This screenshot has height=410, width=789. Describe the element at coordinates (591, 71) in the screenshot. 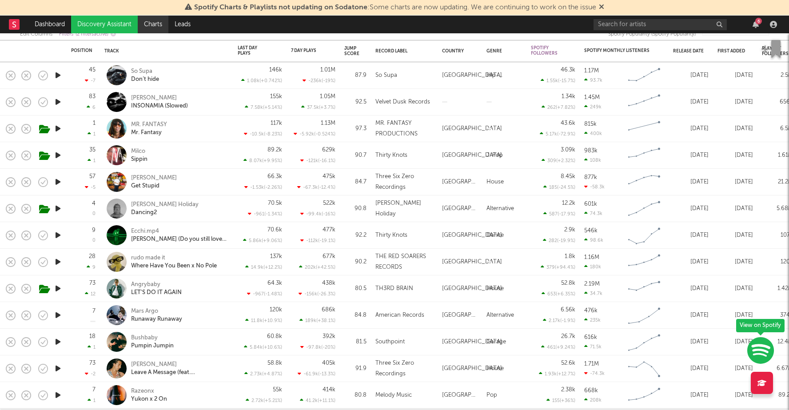

I see `div: 1.17M` at that location.